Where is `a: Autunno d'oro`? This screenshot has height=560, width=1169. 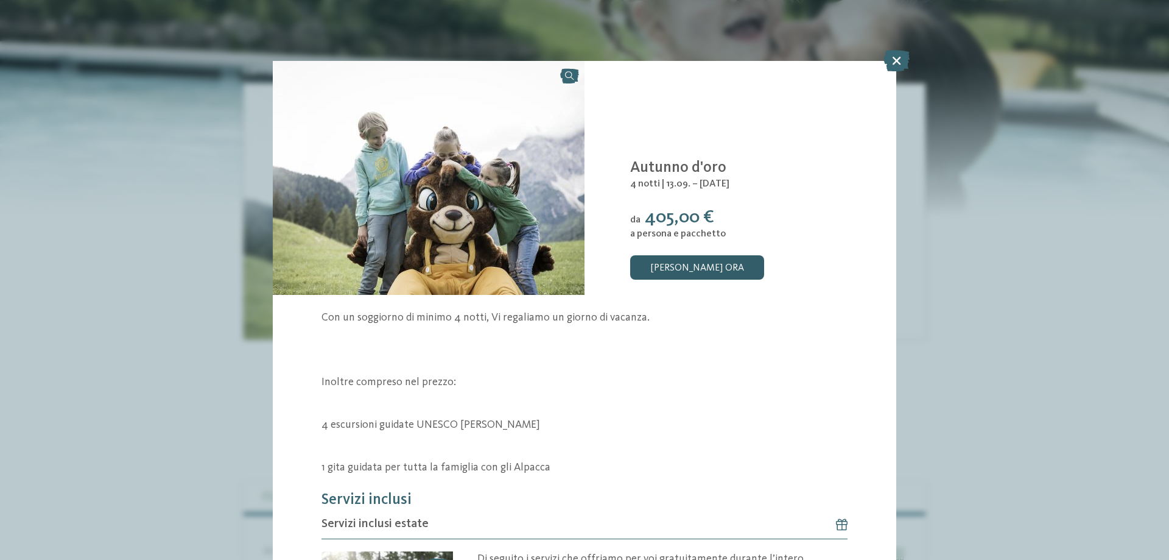
a: Autunno d'oro is located at coordinates (429, 178).